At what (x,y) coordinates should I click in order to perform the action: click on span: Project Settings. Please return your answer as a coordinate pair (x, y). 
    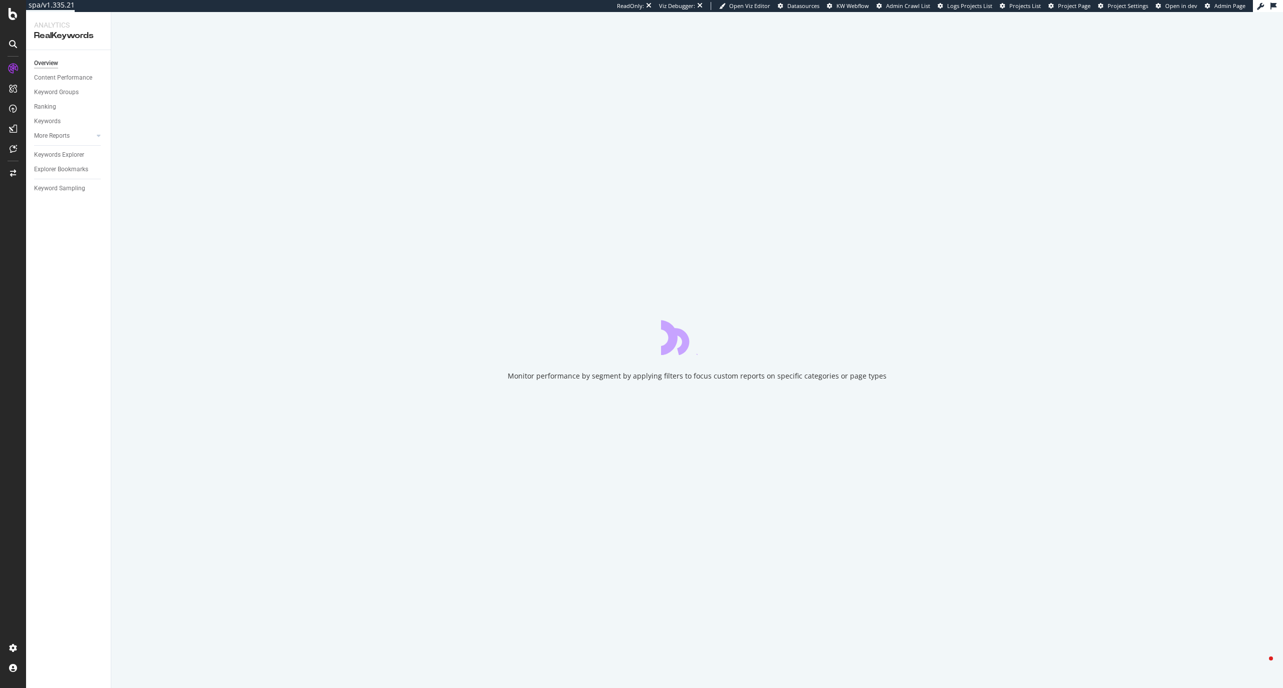
    Looking at the image, I should click on (1127, 6).